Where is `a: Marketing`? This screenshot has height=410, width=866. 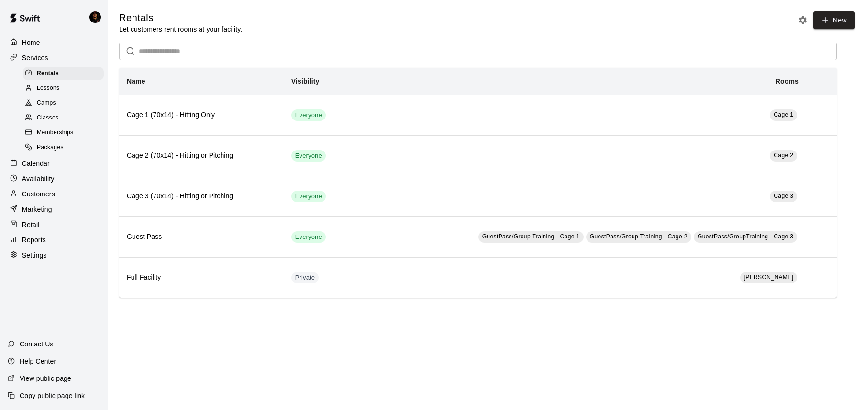 a: Marketing is located at coordinates (54, 210).